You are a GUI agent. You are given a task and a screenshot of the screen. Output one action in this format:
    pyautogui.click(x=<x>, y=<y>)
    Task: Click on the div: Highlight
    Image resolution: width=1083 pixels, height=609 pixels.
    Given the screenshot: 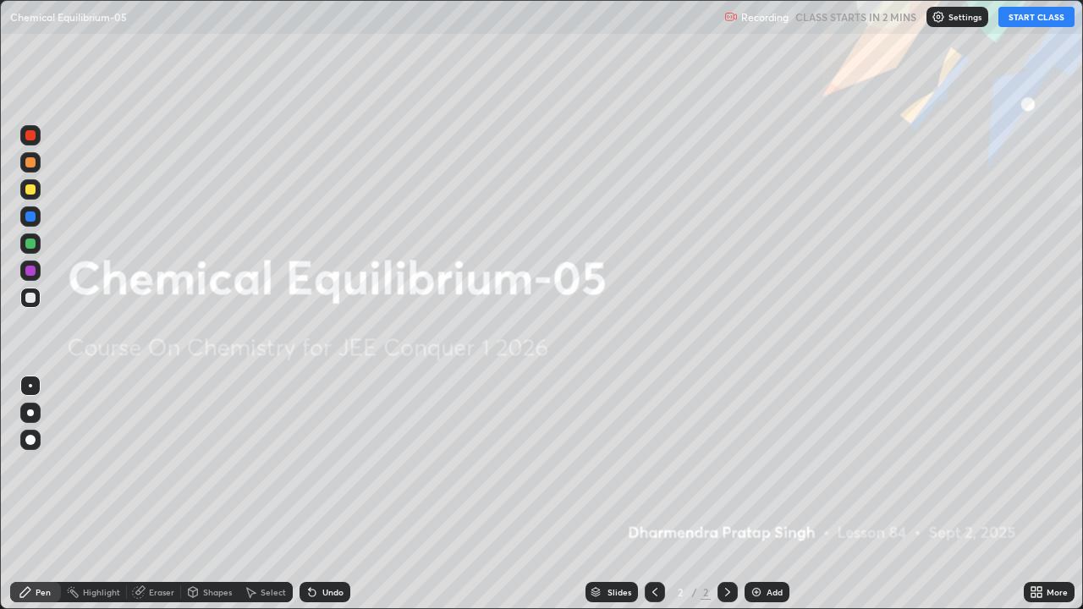 What is the action you would take?
    pyautogui.click(x=102, y=593)
    